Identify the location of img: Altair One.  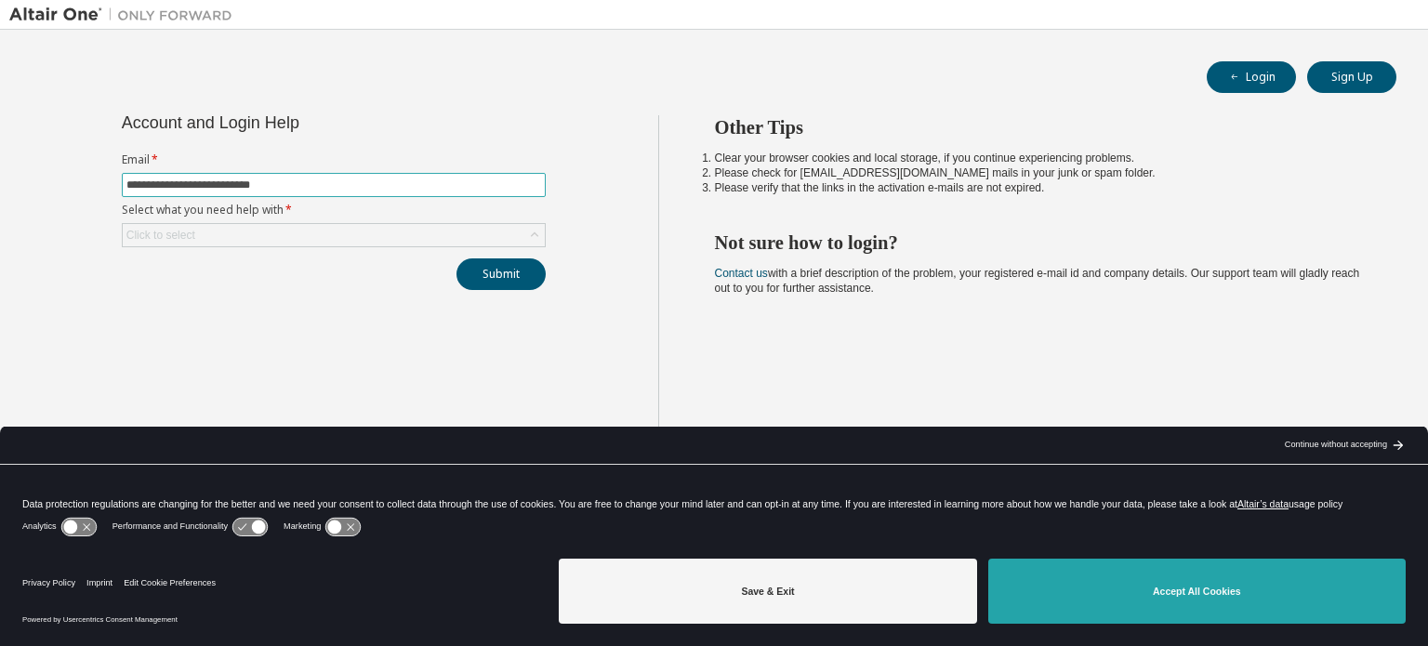
(126, 15).